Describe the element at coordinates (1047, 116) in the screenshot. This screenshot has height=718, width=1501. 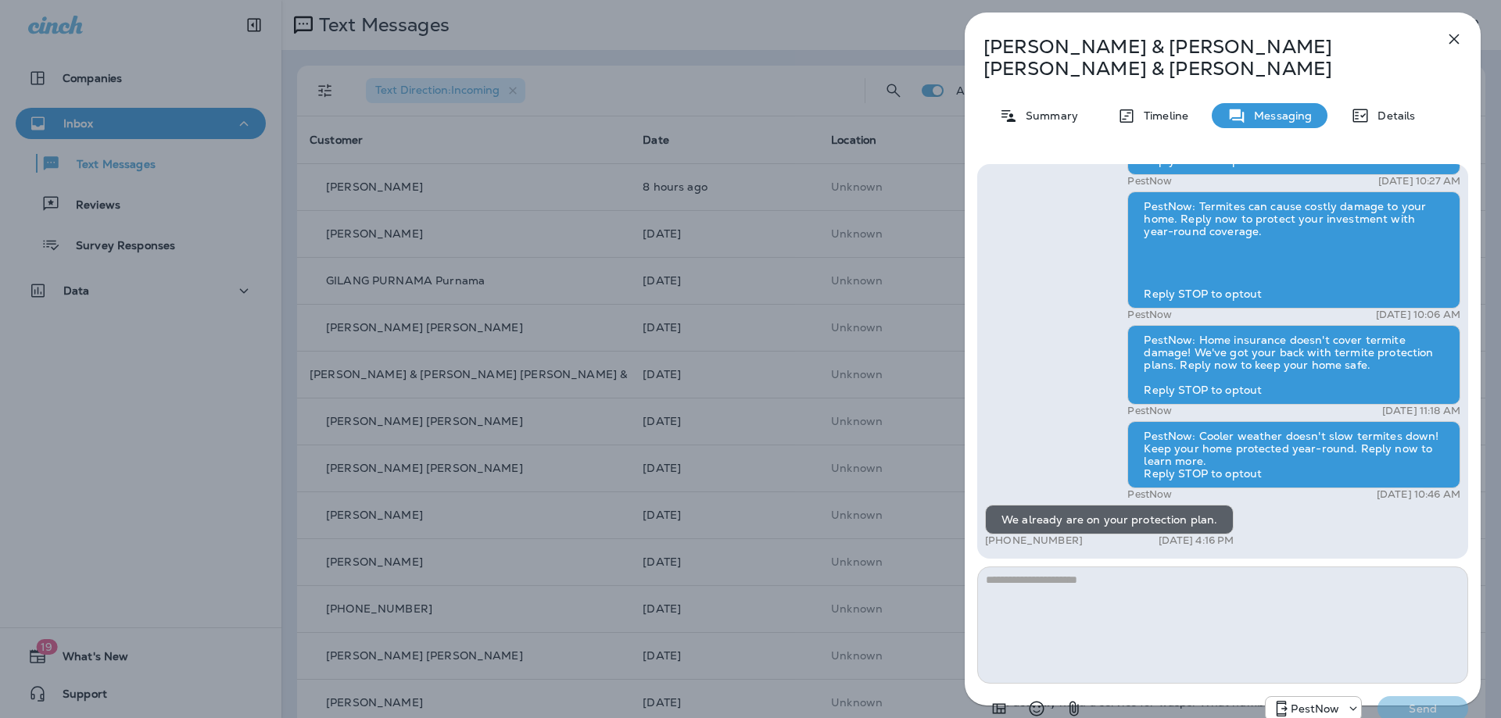
I see `p: Summary` at that location.